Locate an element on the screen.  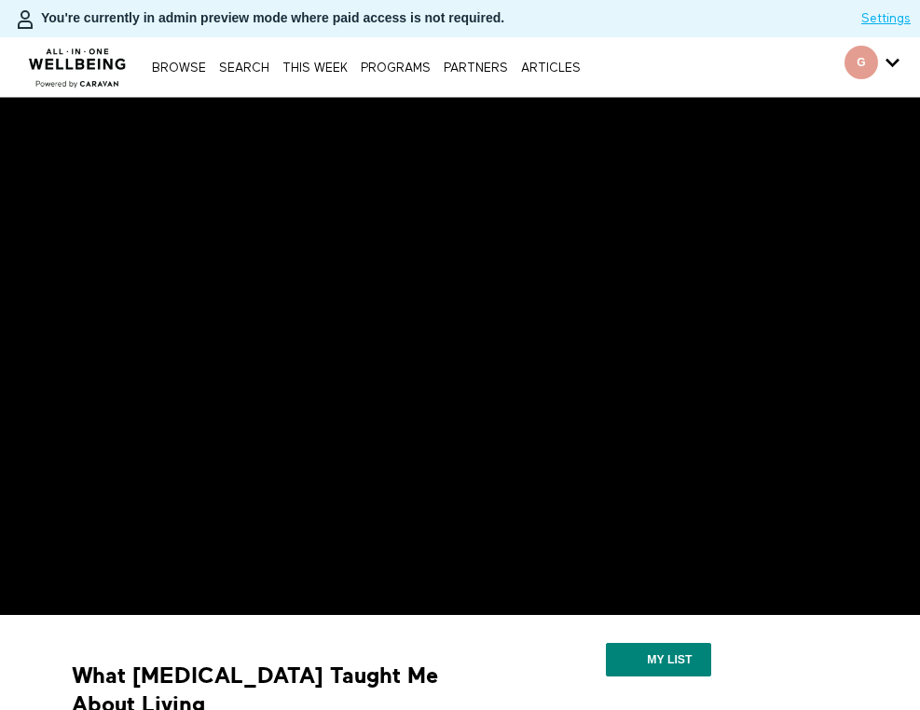
a: ARTICLES is located at coordinates (551, 68).